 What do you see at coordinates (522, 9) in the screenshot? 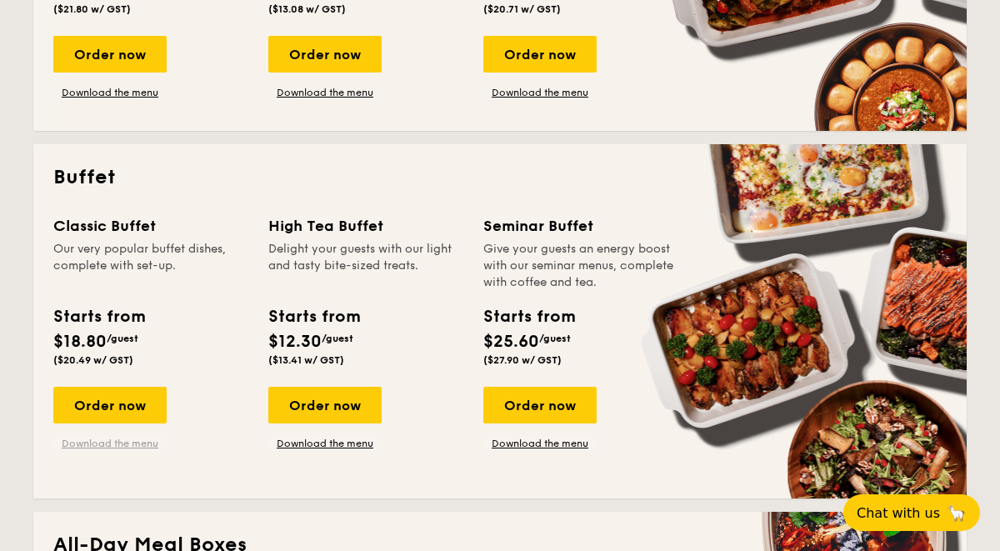
I see `span: ($20.71 w/ GST)` at bounding box center [522, 9].